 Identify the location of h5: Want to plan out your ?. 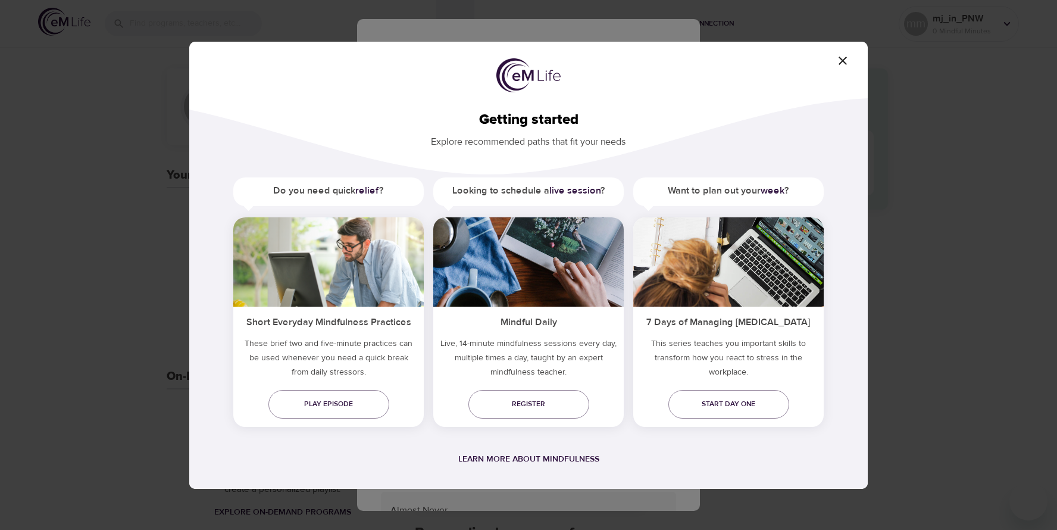
(728, 190).